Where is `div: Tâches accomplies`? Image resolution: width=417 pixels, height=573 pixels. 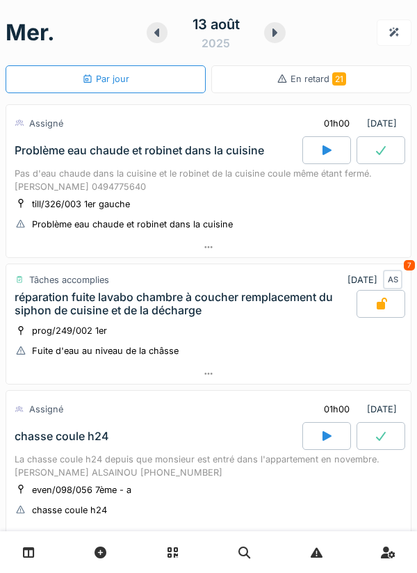
div: Tâches accomplies is located at coordinates (69, 279).